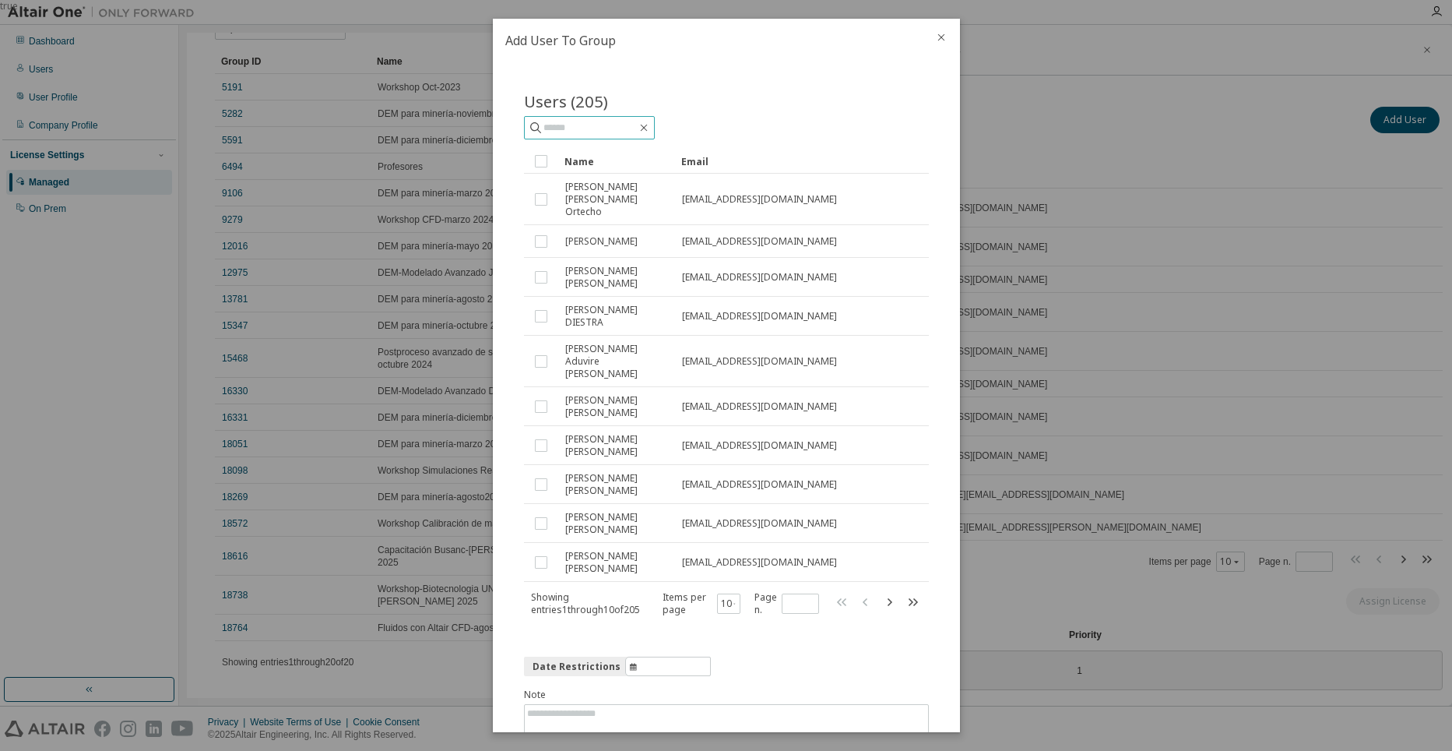  Describe the element at coordinates (726, 695) in the screenshot. I see `label: Note` at that location.